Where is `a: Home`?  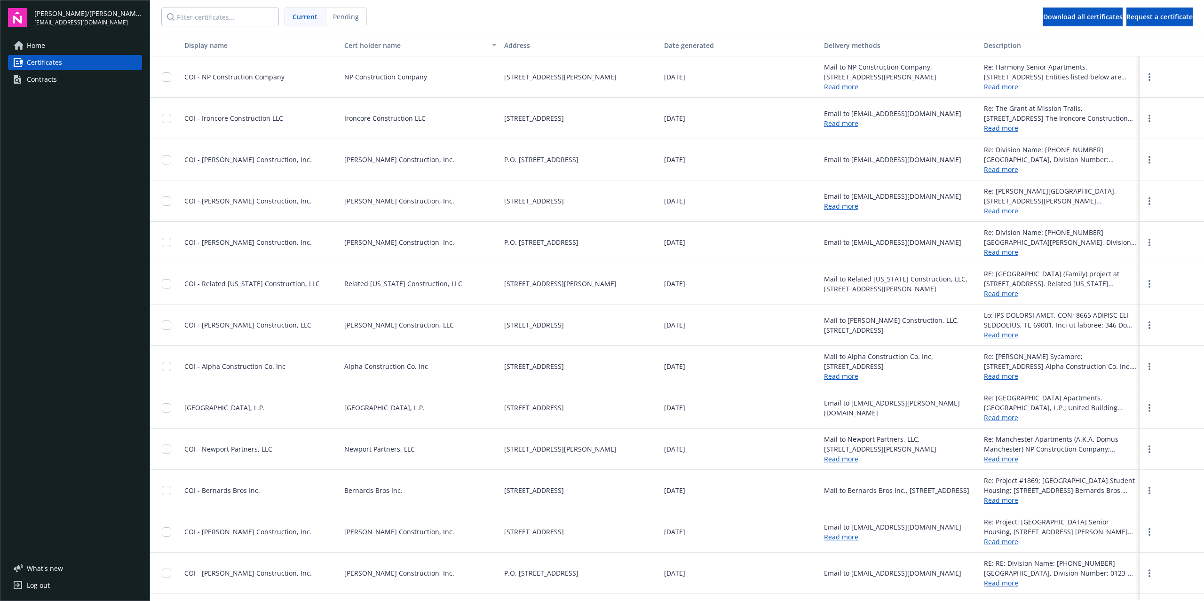 a: Home is located at coordinates (75, 46).